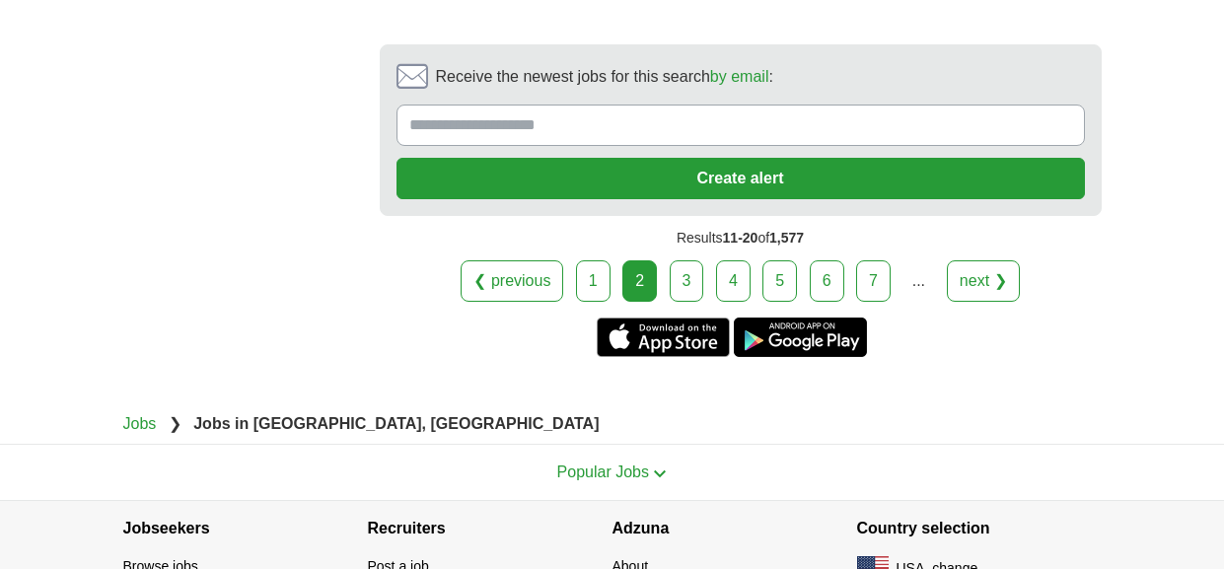 The width and height of the screenshot is (1224, 569). What do you see at coordinates (800, 337) in the screenshot?
I see `a: Get the Android app` at bounding box center [800, 337].